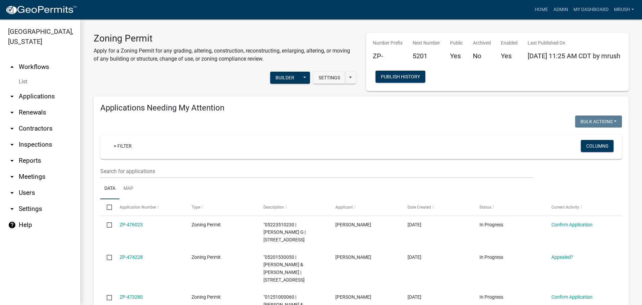 Image resolution: width=642 pixels, height=305 pixels. I want to click on a: ZP-473280, so click(131, 297).